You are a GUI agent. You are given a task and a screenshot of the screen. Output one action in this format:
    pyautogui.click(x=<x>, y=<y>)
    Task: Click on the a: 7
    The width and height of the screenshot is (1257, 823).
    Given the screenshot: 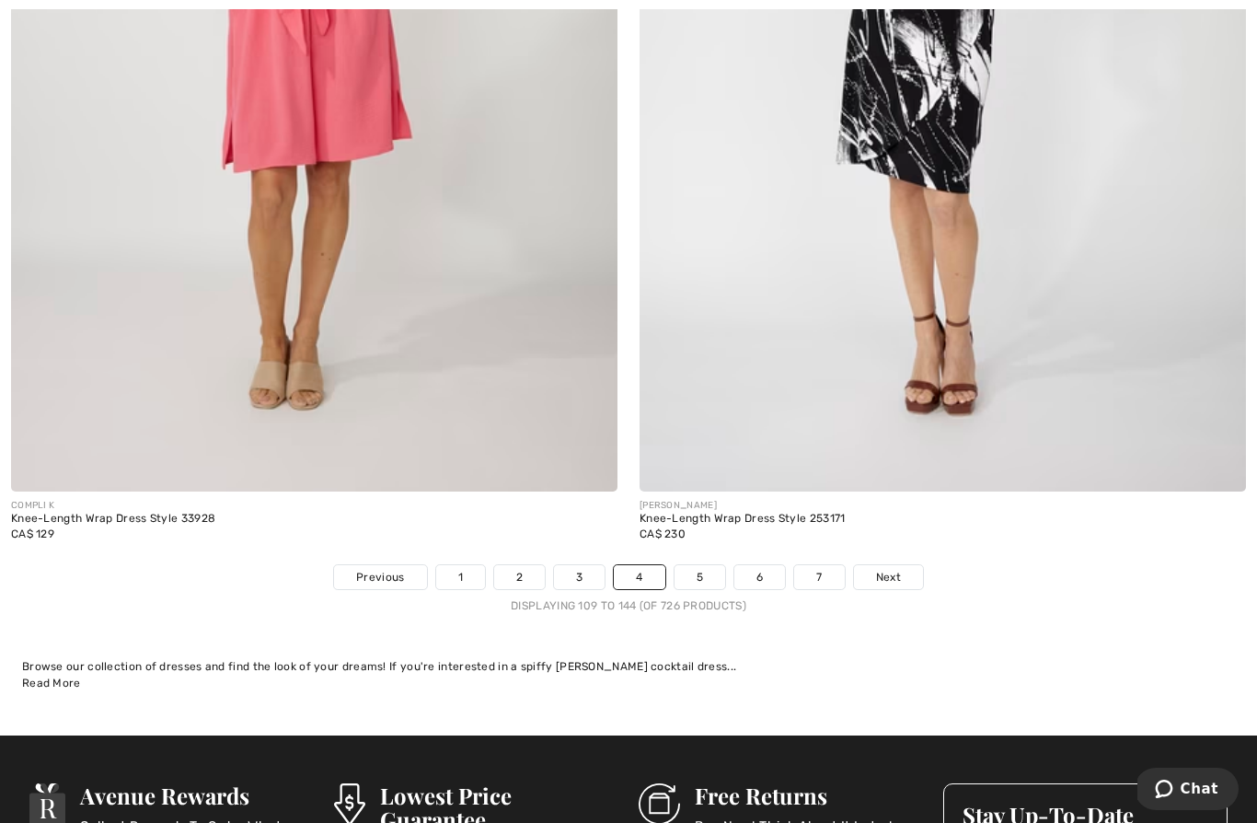 What is the action you would take?
    pyautogui.click(x=819, y=577)
    